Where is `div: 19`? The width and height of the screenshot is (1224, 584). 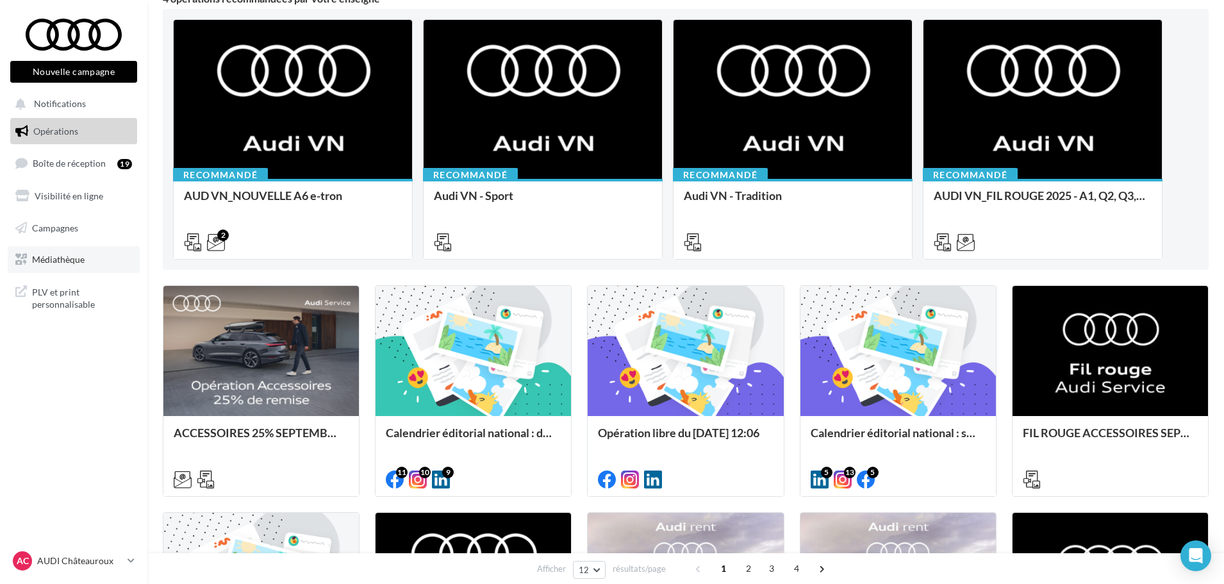 div: 19 is located at coordinates (124, 164).